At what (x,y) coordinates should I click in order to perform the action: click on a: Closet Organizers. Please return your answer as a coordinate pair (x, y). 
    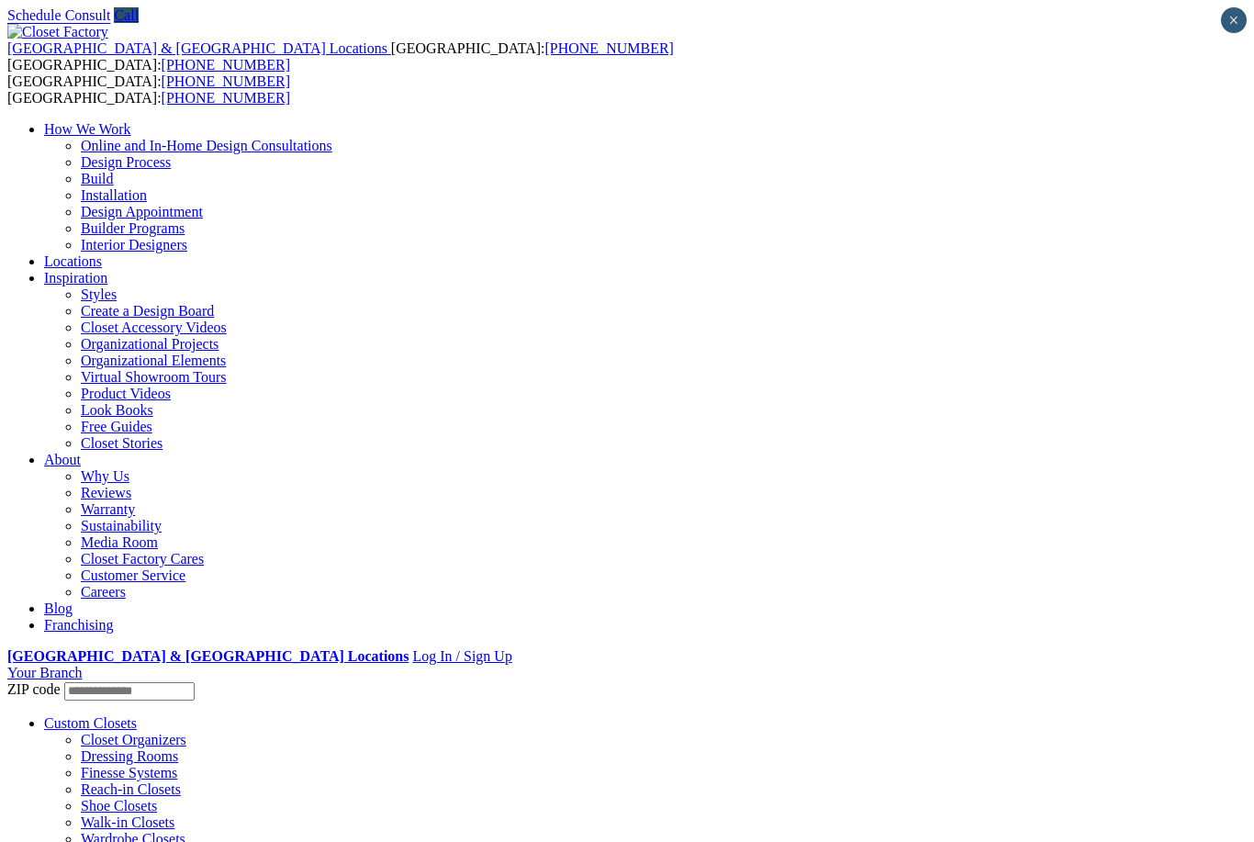
    Looking at the image, I should click on (133, 739).